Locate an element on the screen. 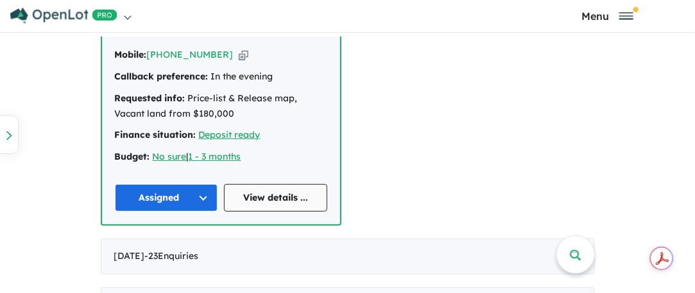 The height and width of the screenshot is (293, 695). u: No sure is located at coordinates (169, 157).